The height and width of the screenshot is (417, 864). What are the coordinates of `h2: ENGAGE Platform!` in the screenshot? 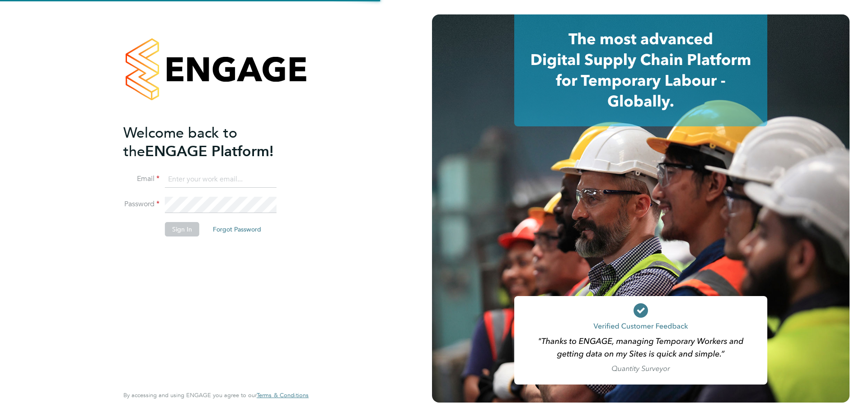 It's located at (211, 142).